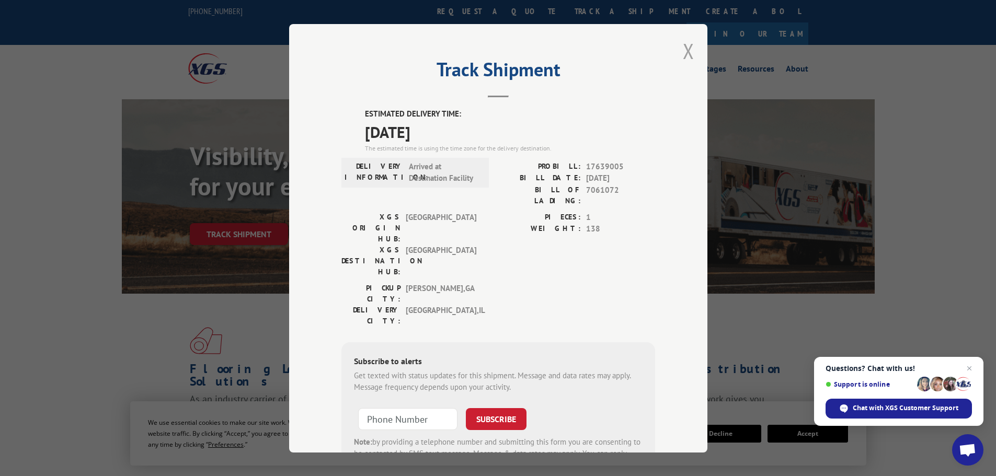 The image size is (996, 476). What do you see at coordinates (371, 293) in the screenshot?
I see `label: PICKUP CITY:` at bounding box center [371, 293].